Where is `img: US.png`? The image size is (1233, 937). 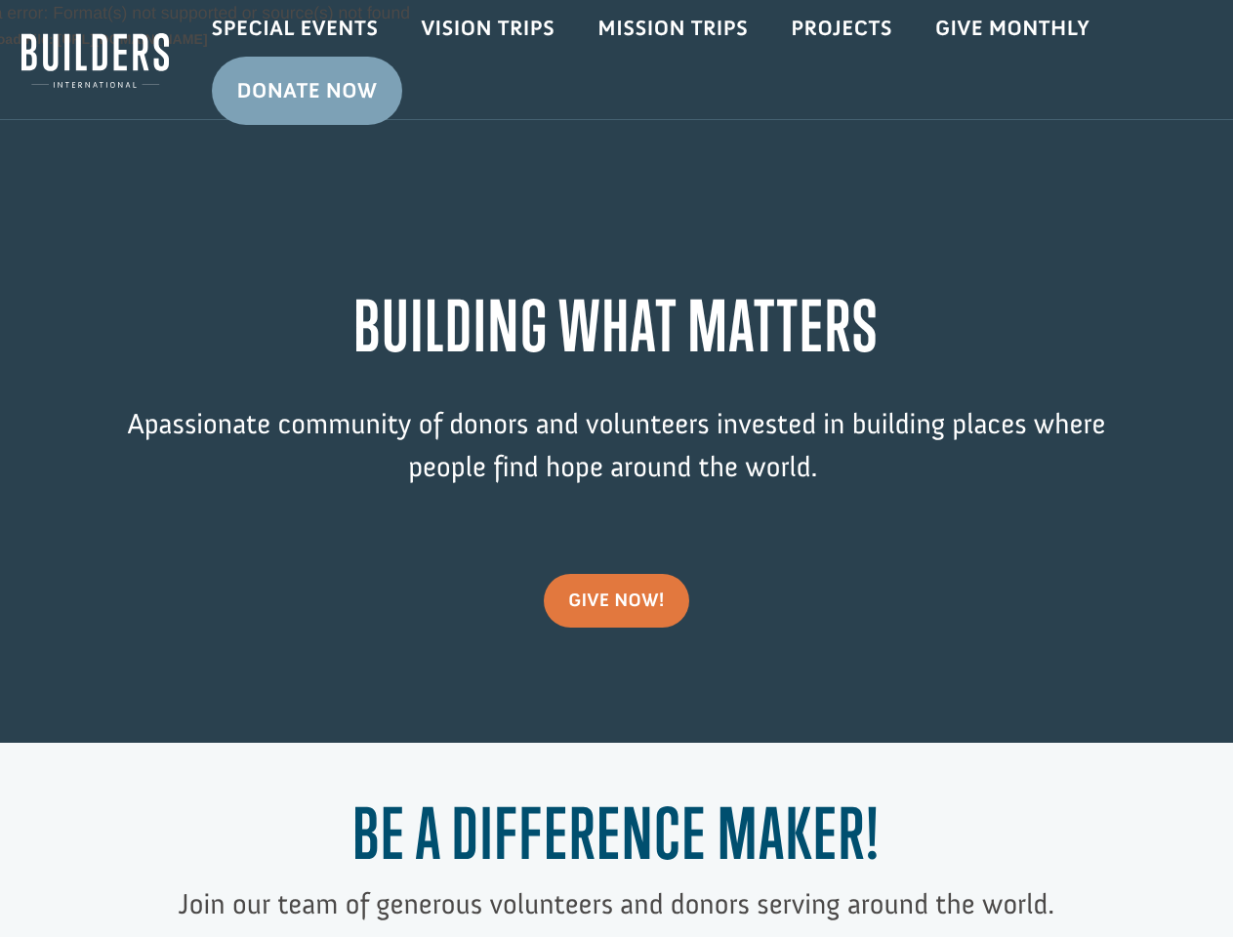 img: US.png is located at coordinates (42, 85).